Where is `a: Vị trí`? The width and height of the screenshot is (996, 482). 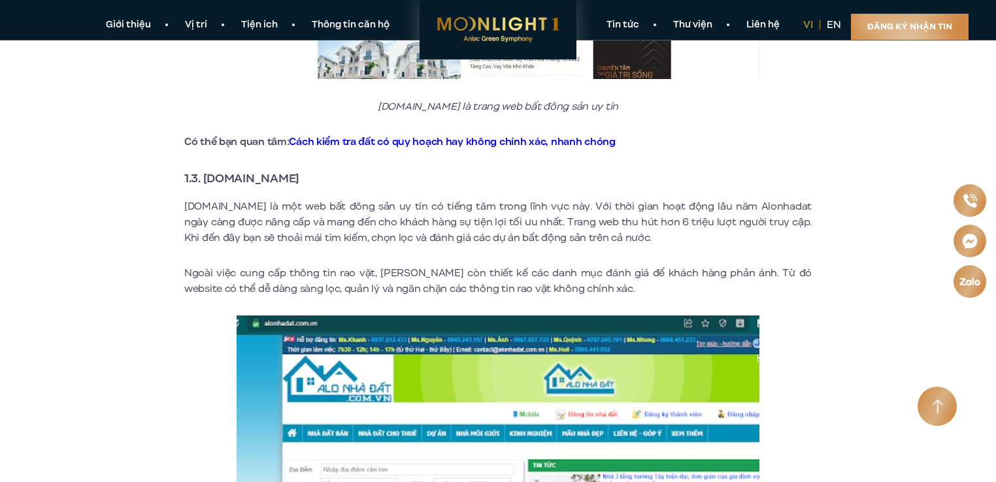
a: Vị trí is located at coordinates (196, 25).